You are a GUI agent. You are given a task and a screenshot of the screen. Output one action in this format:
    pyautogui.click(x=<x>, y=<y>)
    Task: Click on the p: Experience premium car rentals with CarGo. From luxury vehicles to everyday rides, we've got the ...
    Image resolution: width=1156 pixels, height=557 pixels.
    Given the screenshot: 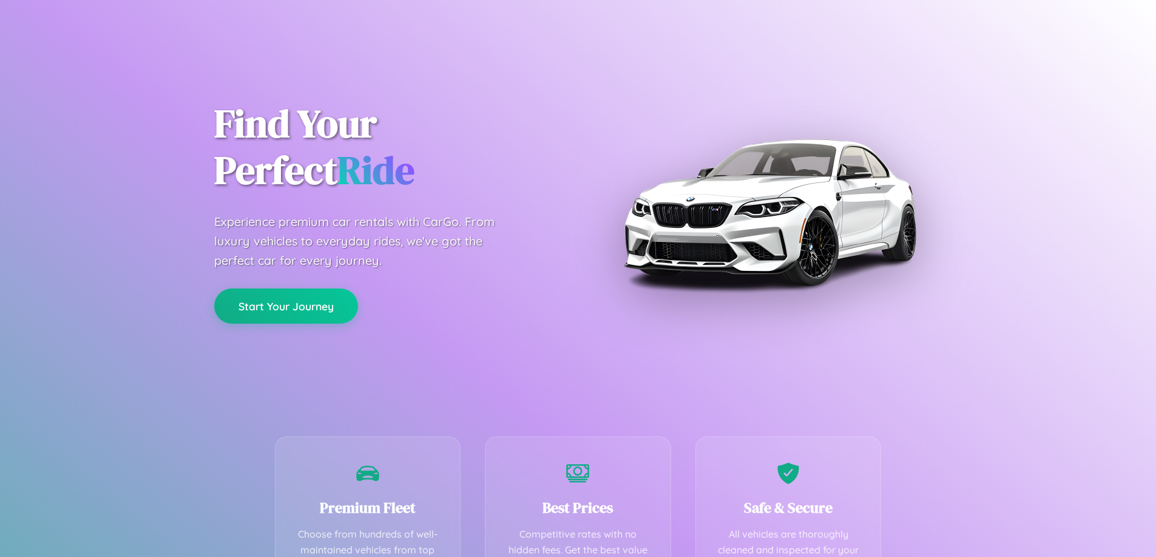 What is the action you would take?
    pyautogui.click(x=366, y=241)
    